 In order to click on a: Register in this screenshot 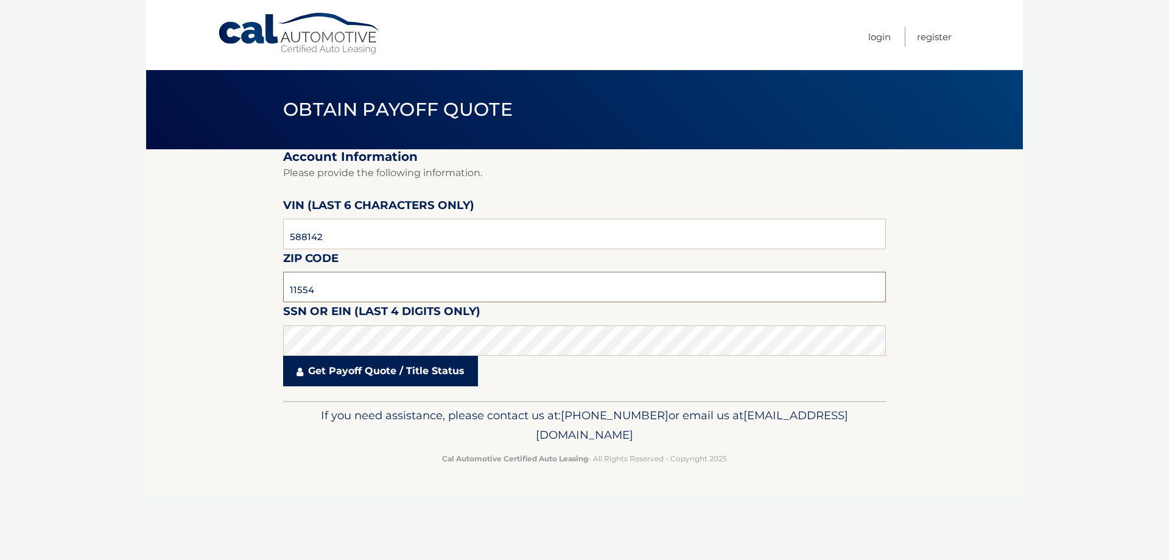, I will do `click(934, 37)`.